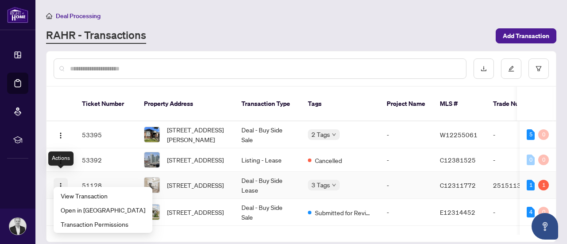  What do you see at coordinates (459, 135) in the screenshot?
I see `span: W12255061` at bounding box center [459, 135].